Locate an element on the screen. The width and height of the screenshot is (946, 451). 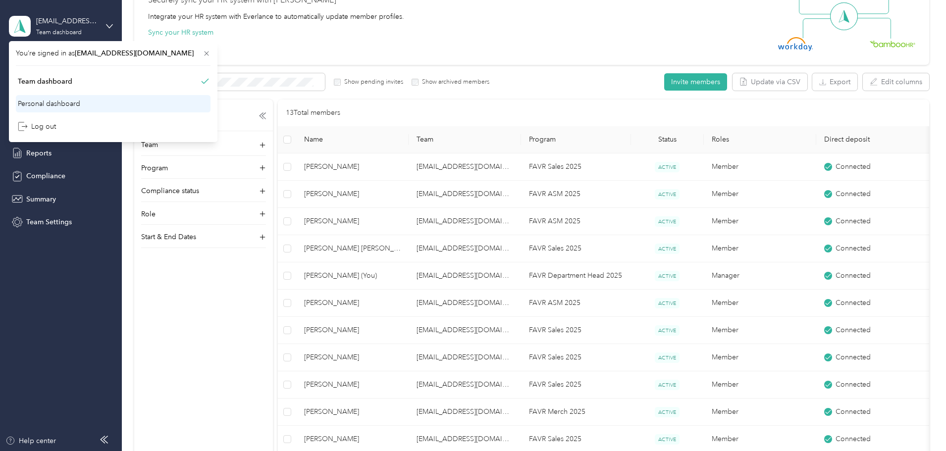
td: Michael Daniel Brubaker is located at coordinates (352, 221).